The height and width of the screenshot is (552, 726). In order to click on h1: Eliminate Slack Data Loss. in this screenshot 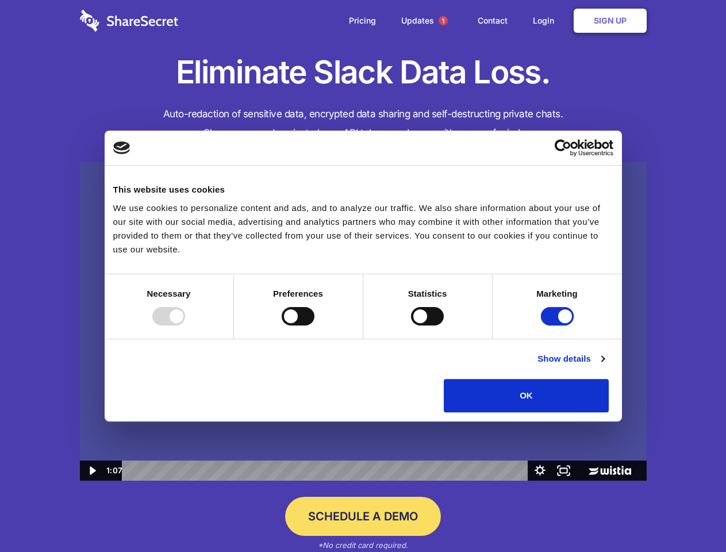, I will do `click(364, 72)`.